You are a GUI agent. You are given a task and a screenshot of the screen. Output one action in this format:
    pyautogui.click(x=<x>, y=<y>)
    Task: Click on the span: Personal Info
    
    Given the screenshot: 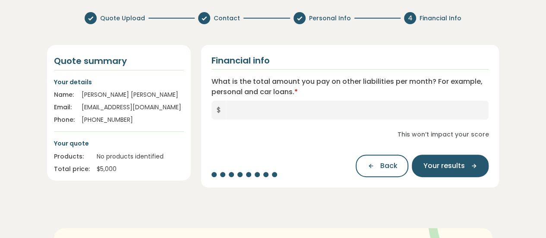 What is the action you would take?
    pyautogui.click(x=330, y=18)
    